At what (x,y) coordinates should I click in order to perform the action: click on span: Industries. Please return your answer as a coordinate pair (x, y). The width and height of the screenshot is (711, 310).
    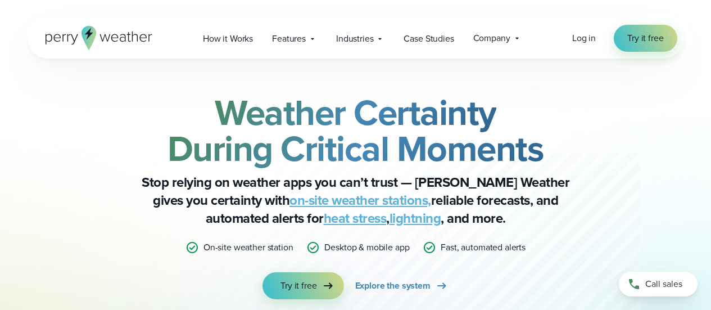
    Looking at the image, I should click on (355, 39).